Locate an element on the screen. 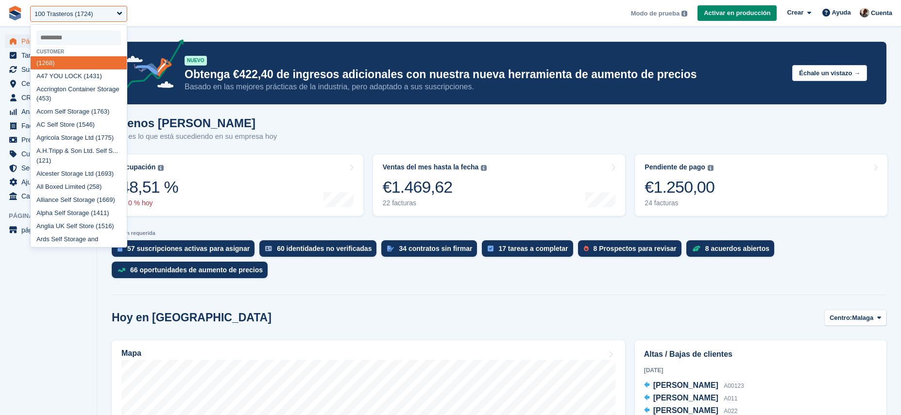 Image resolution: width=901 pixels, height=415 pixels. a: Activar en producción is located at coordinates (737, 13).